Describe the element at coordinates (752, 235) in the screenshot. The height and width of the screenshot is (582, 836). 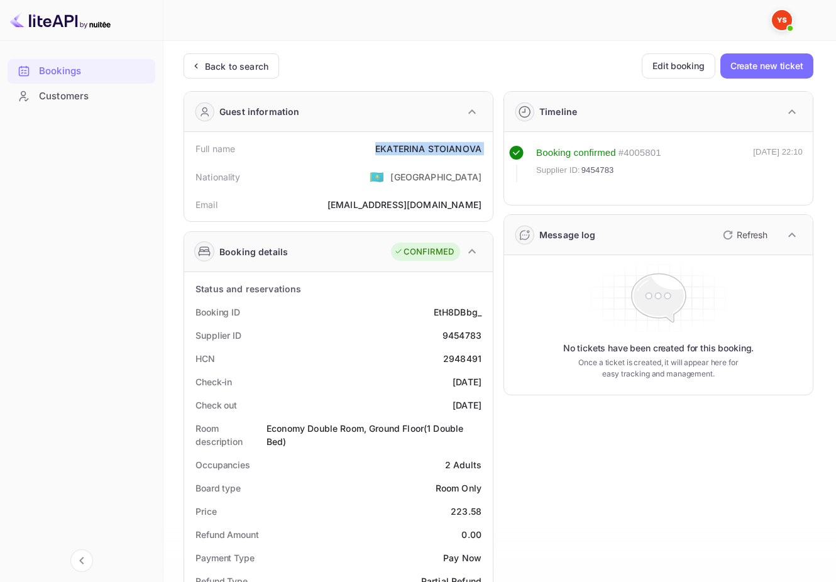
I see `p: Refresh` at that location.